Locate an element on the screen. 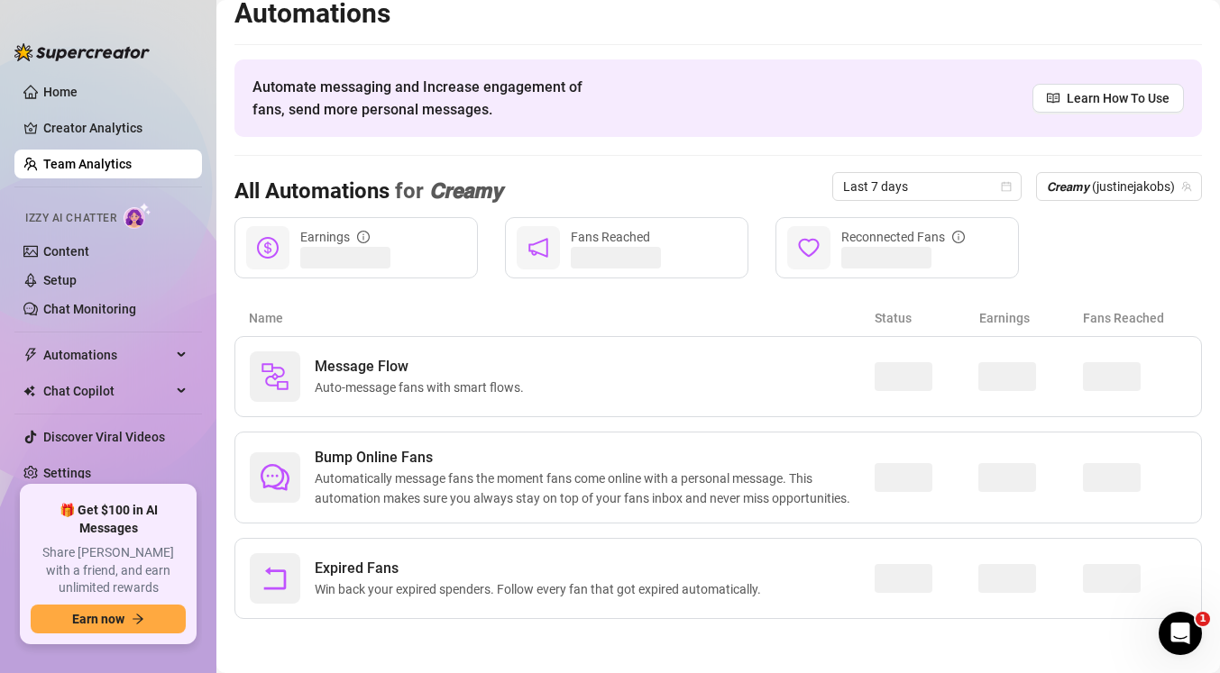 Image resolution: width=1220 pixels, height=673 pixels. div: Earnings is located at coordinates (334, 237).